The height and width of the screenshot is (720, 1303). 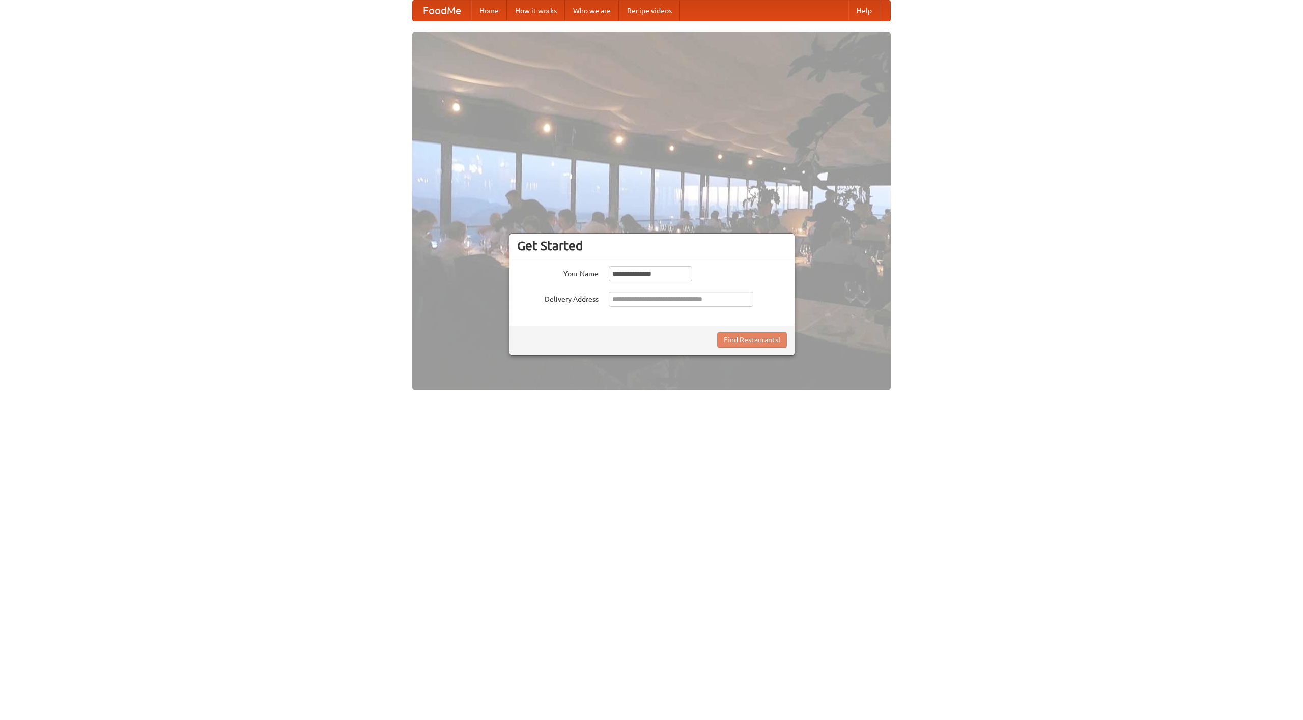 I want to click on a: Home, so click(x=489, y=11).